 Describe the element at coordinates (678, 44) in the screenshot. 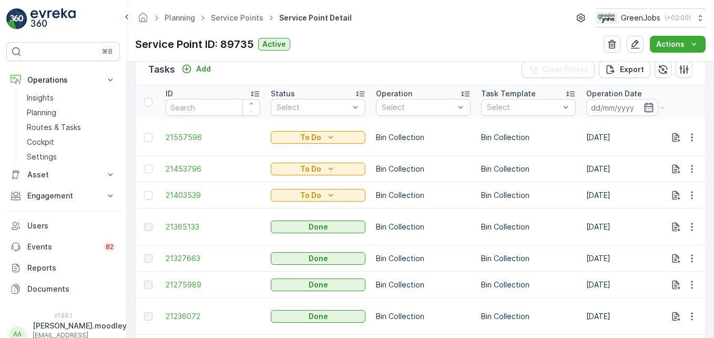

I see `button: Actions` at that location.